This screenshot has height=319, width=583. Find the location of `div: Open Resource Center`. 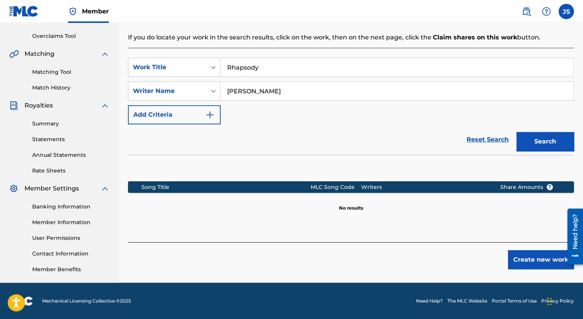

div: Open Resource Center is located at coordinates (13, 31).